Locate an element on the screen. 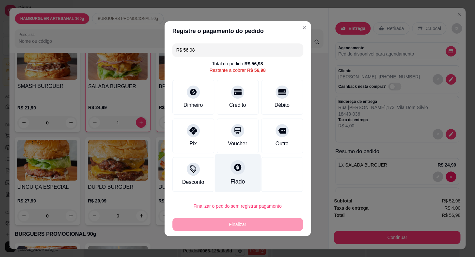  div: Restante a cobrar is located at coordinates (237, 70).